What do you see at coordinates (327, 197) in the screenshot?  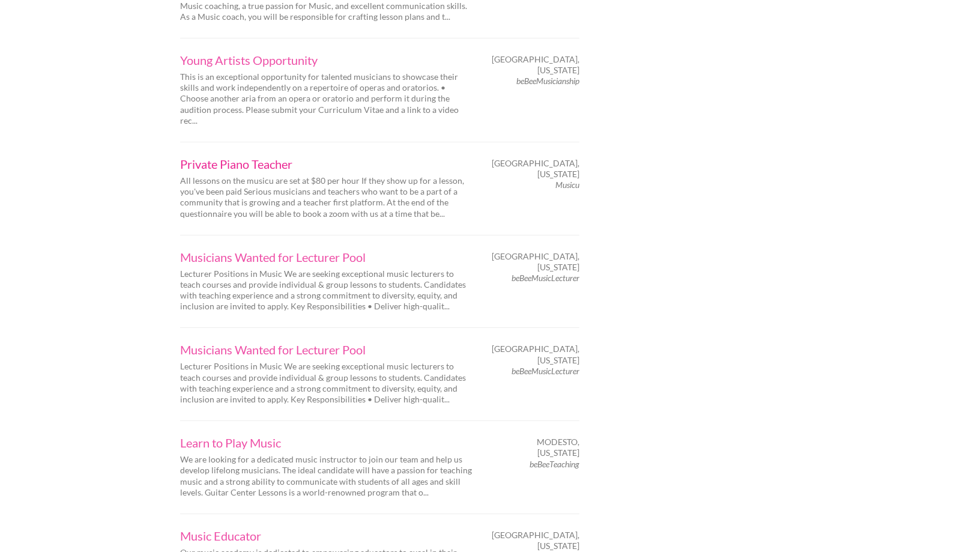 I see `p: All lessons on the musicu are set at $80 per hour If they show up for a lesson, you've been paid ...` at bounding box center [327, 197].